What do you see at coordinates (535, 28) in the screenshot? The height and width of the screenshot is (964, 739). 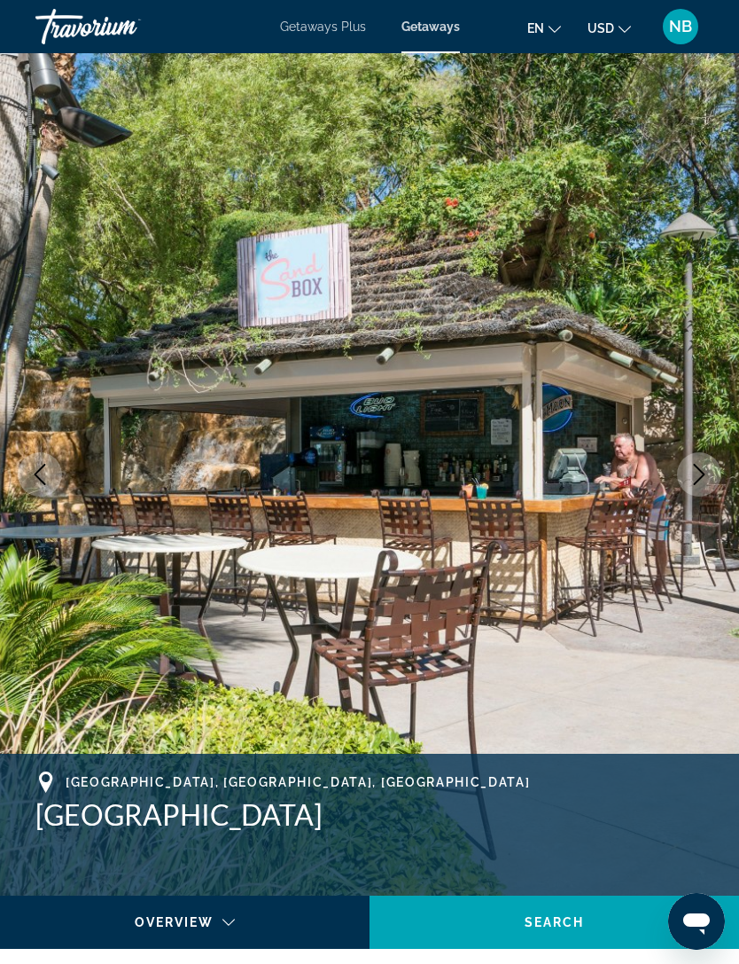 I see `span: en` at bounding box center [535, 28].